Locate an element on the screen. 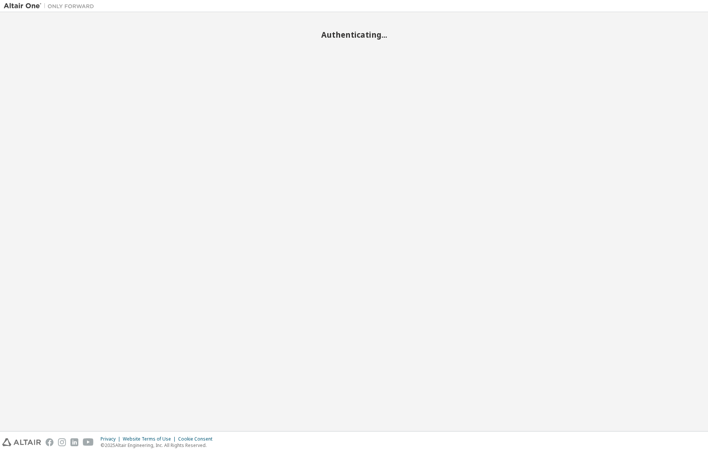  img: altair_logo.svg is located at coordinates (21, 442).